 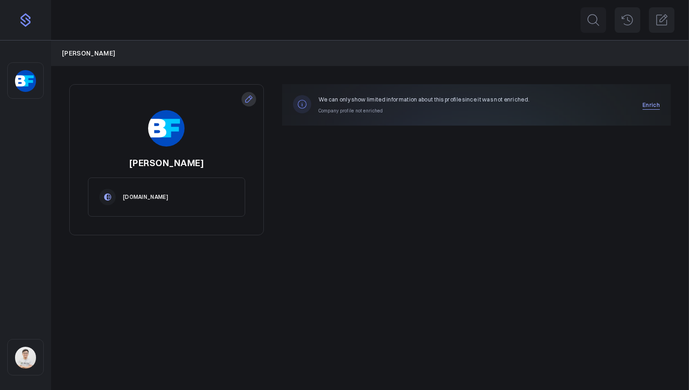 I want to click on img: purple-logo-f4f985042447f6d3a21d9d2f6d8e0030207d587b440d52f708815e5968048218.png, so click(x=26, y=20).